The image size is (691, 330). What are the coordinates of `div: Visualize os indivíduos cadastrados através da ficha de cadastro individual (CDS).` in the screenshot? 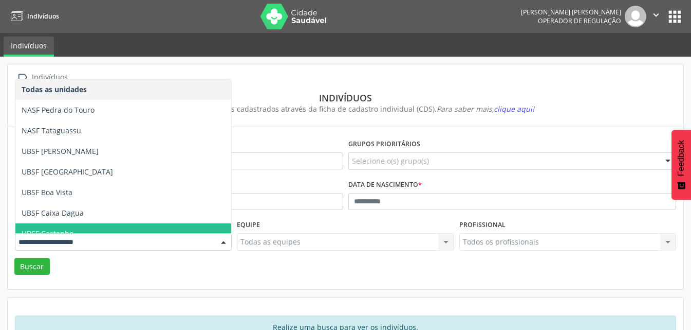 It's located at (345, 108).